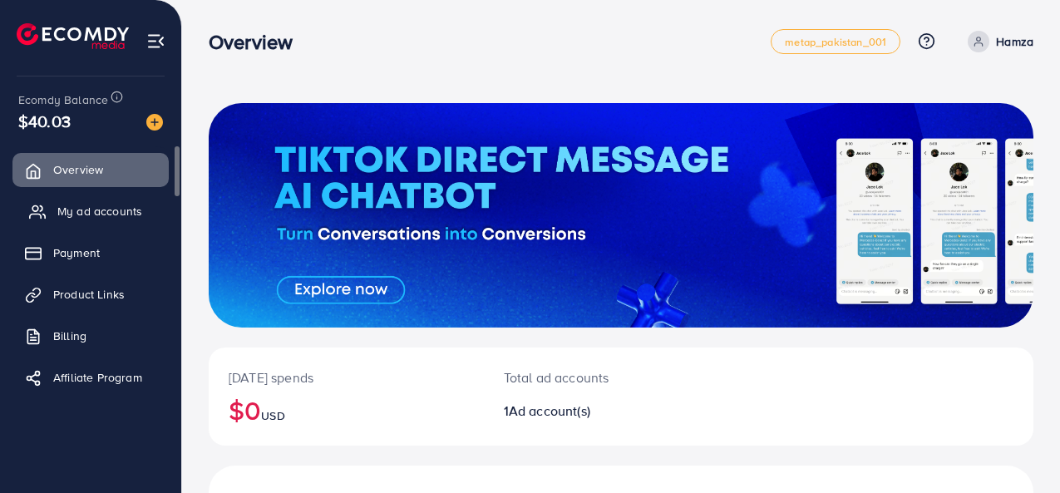 Image resolution: width=1060 pixels, height=493 pixels. Describe the element at coordinates (72, 36) in the screenshot. I see `img: logo` at that location.